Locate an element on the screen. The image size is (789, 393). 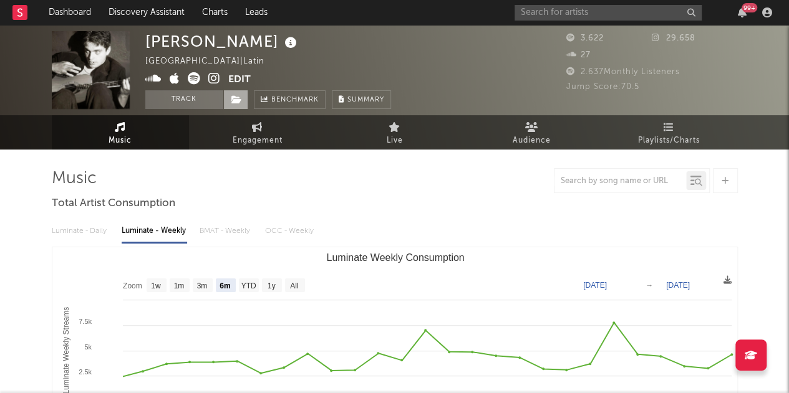
a: Benchmark is located at coordinates (289, 100).